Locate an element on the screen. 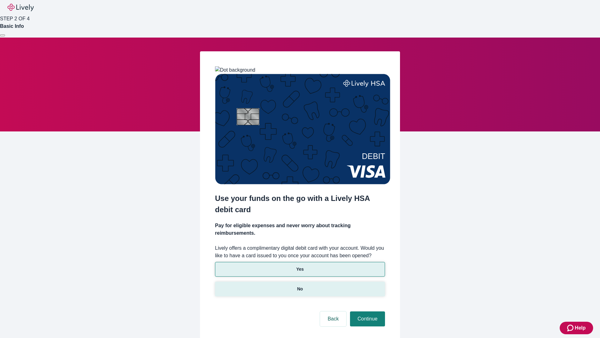 The height and width of the screenshot is (338, 600). button: Continue is located at coordinates (368, 319).